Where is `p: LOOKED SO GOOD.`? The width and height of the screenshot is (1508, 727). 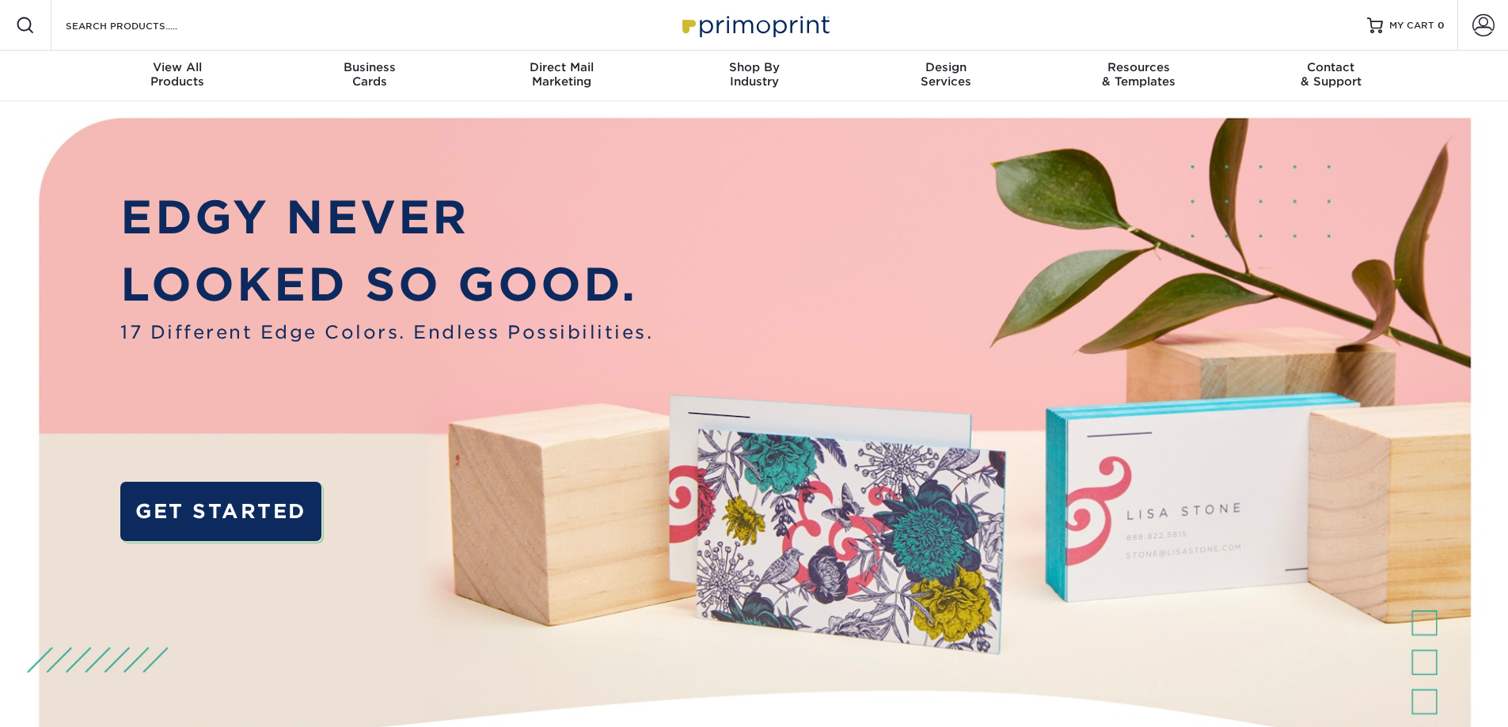
p: LOOKED SO GOOD. is located at coordinates (386, 285).